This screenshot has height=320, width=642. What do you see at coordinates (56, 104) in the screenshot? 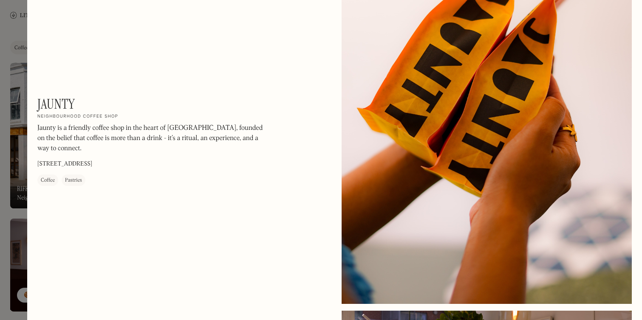
I see `h1: Jaunty` at bounding box center [56, 104].